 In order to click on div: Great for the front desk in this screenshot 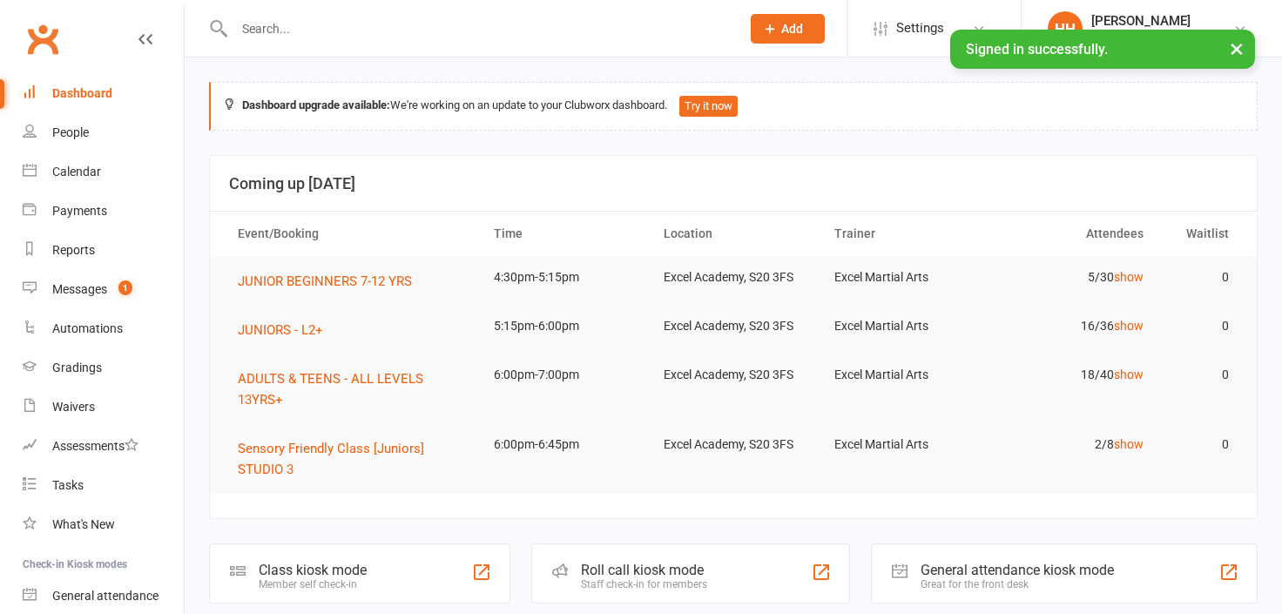, I will do `click(1018, 585)`.